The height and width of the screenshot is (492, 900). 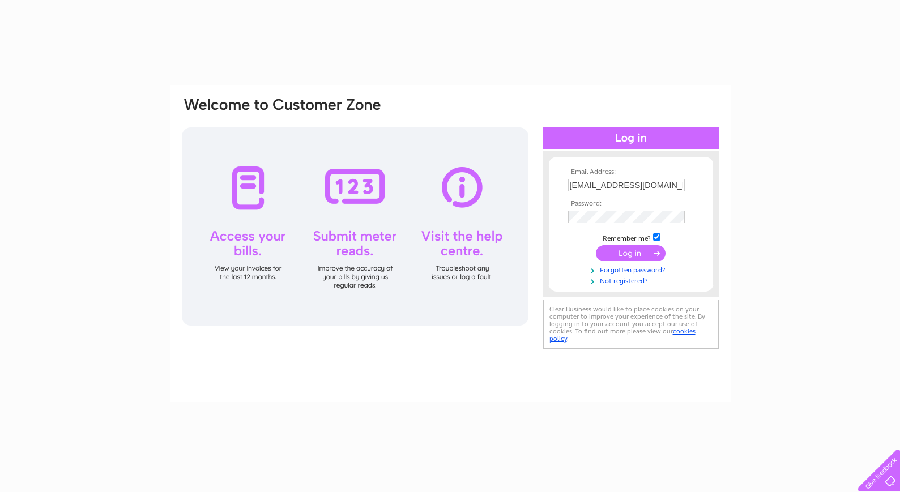 What do you see at coordinates (631, 324) in the screenshot?
I see `div: Clear Business would like to place cookies on your computer to improve your experience of the sit...` at bounding box center [631, 324].